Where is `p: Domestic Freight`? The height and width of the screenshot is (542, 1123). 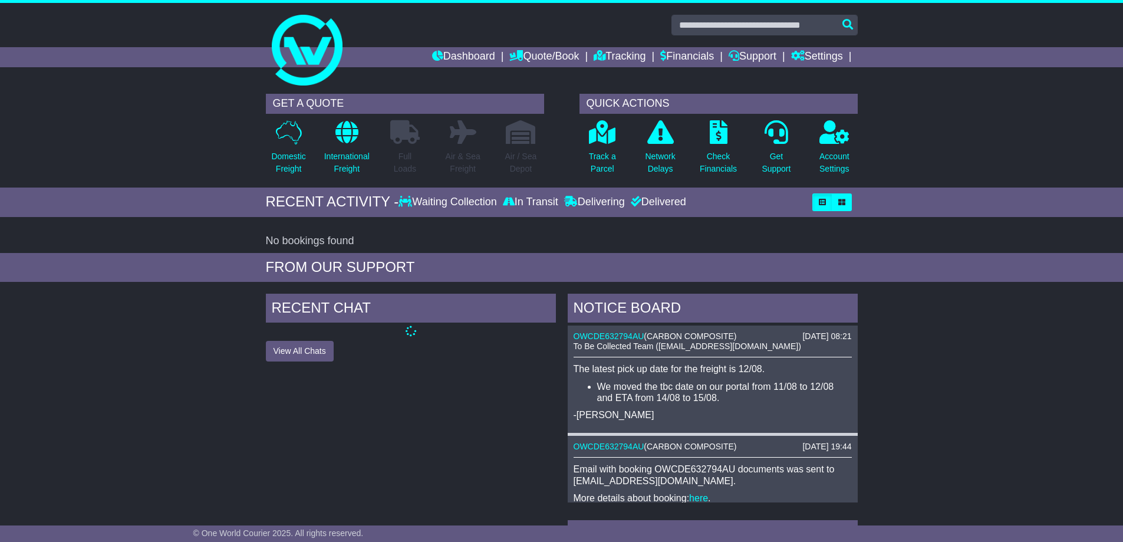 p: Domestic Freight is located at coordinates (288, 163).